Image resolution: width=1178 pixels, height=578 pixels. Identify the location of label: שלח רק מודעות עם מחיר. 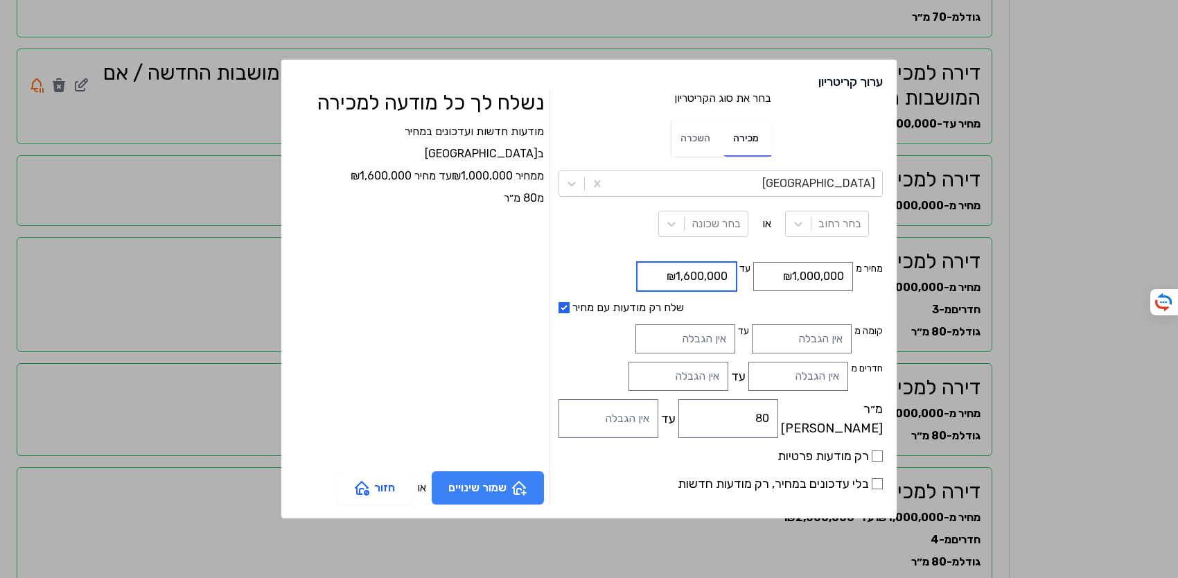
(721, 308).